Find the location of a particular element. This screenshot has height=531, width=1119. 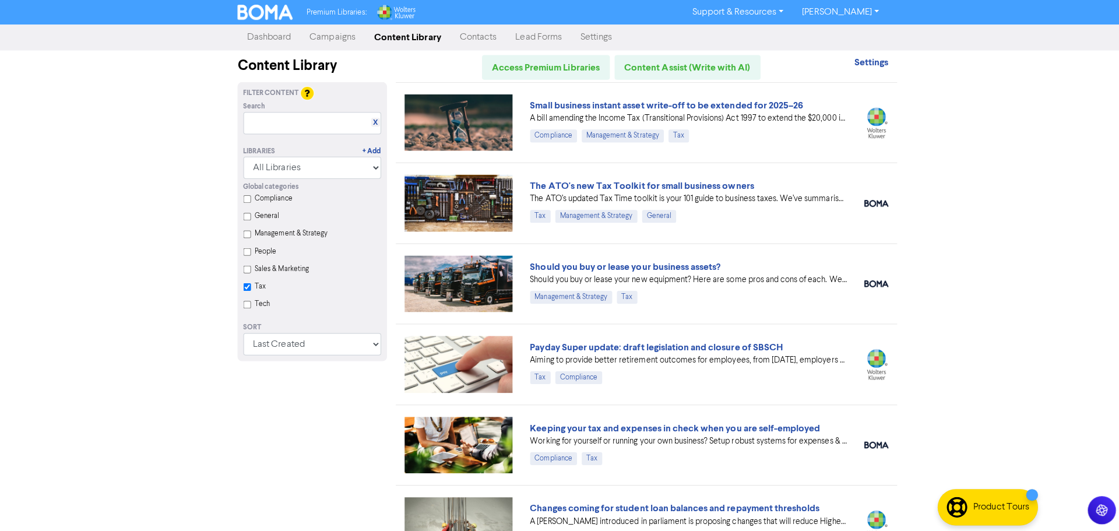

label: Compliance is located at coordinates (272, 198).